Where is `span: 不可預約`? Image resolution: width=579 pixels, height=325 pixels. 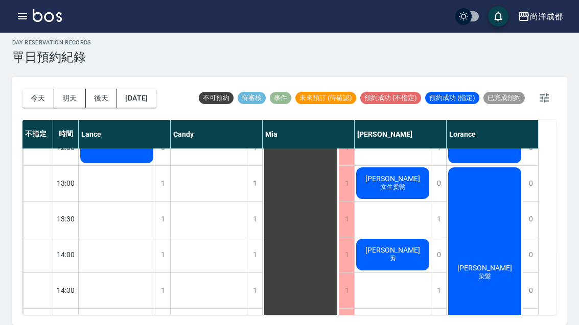 span: 不可預約 is located at coordinates (216, 98).